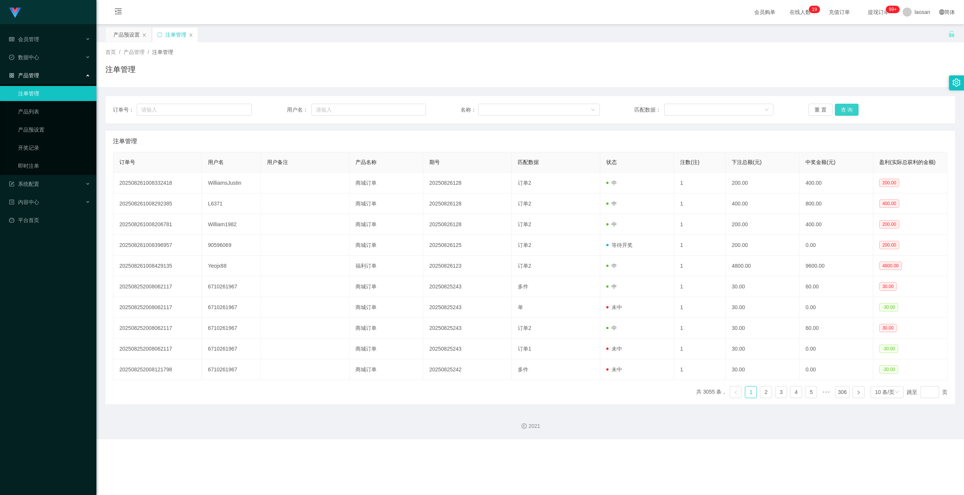 This screenshot has height=495, width=964. What do you see at coordinates (957, 82) in the screenshot?
I see `i: 图标: setting` at bounding box center [957, 82].